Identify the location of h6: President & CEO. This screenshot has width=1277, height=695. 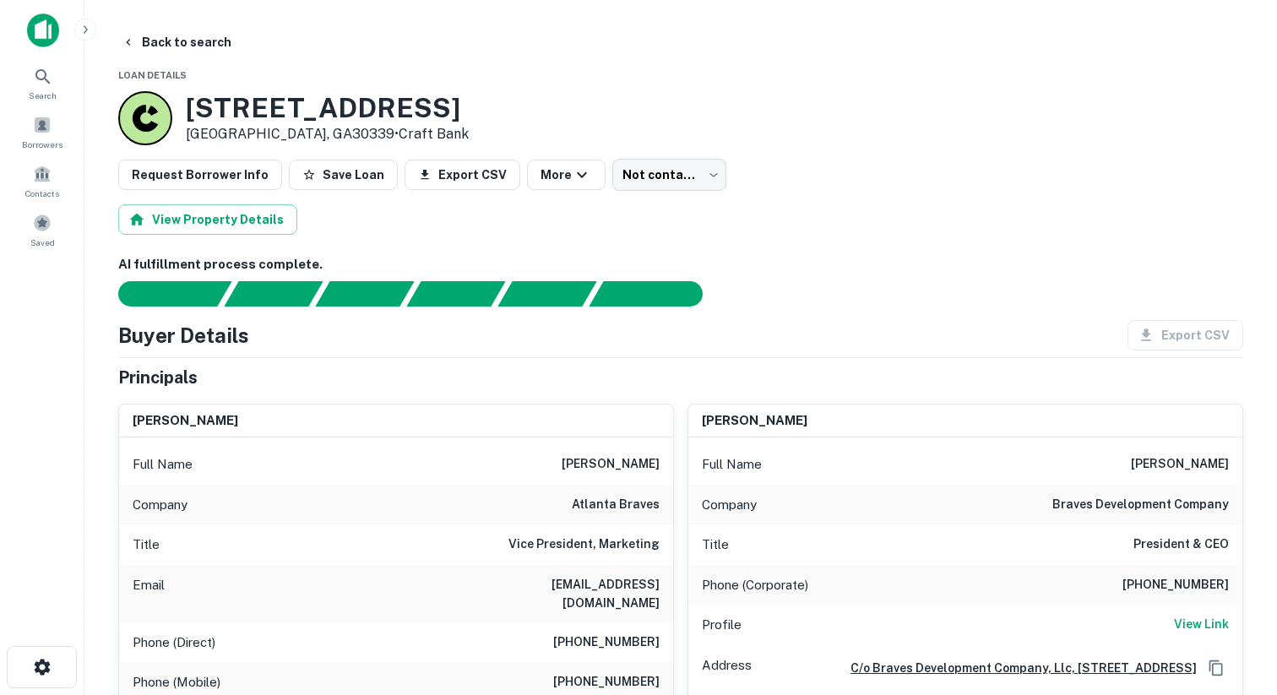
(1181, 545).